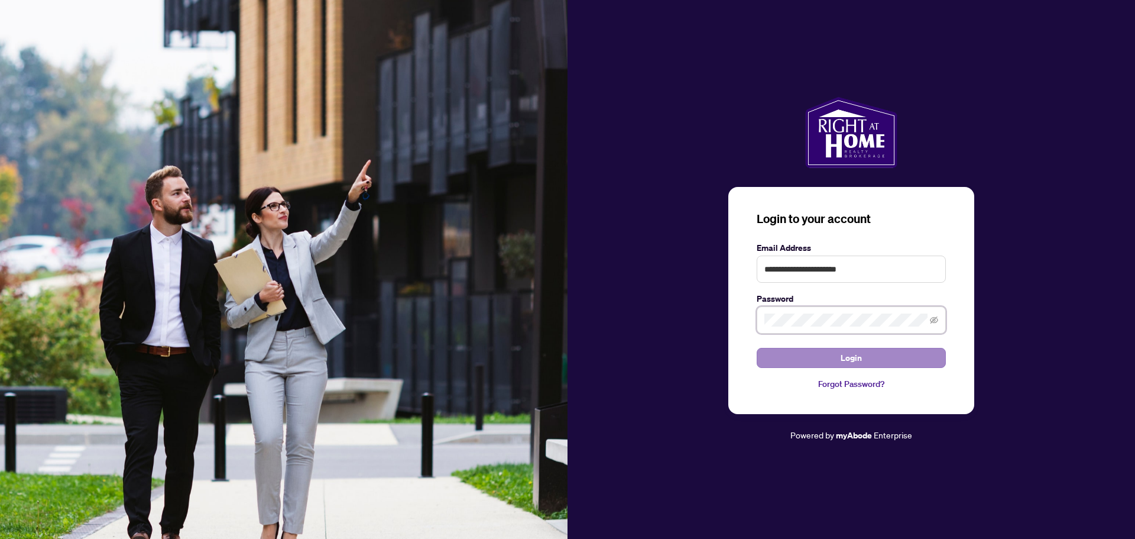  I want to click on span: Powered by, so click(812, 435).